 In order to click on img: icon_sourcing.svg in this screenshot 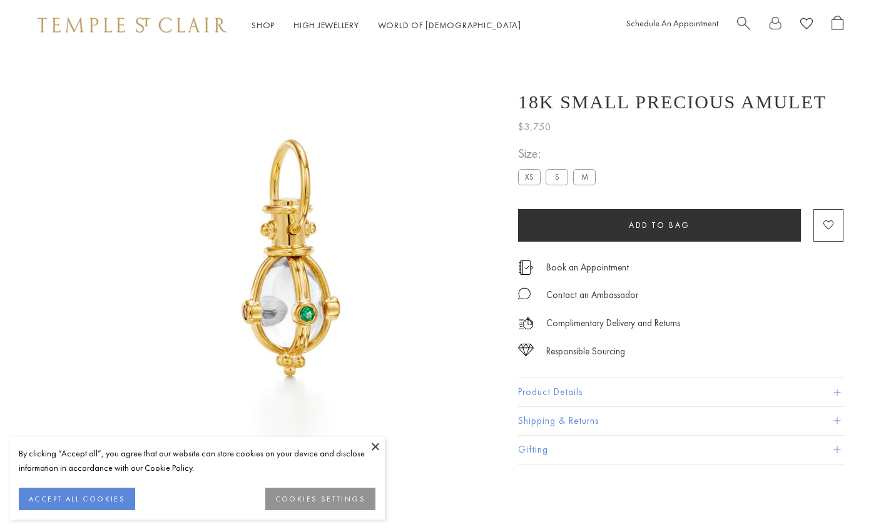, I will do `click(526, 350)`.